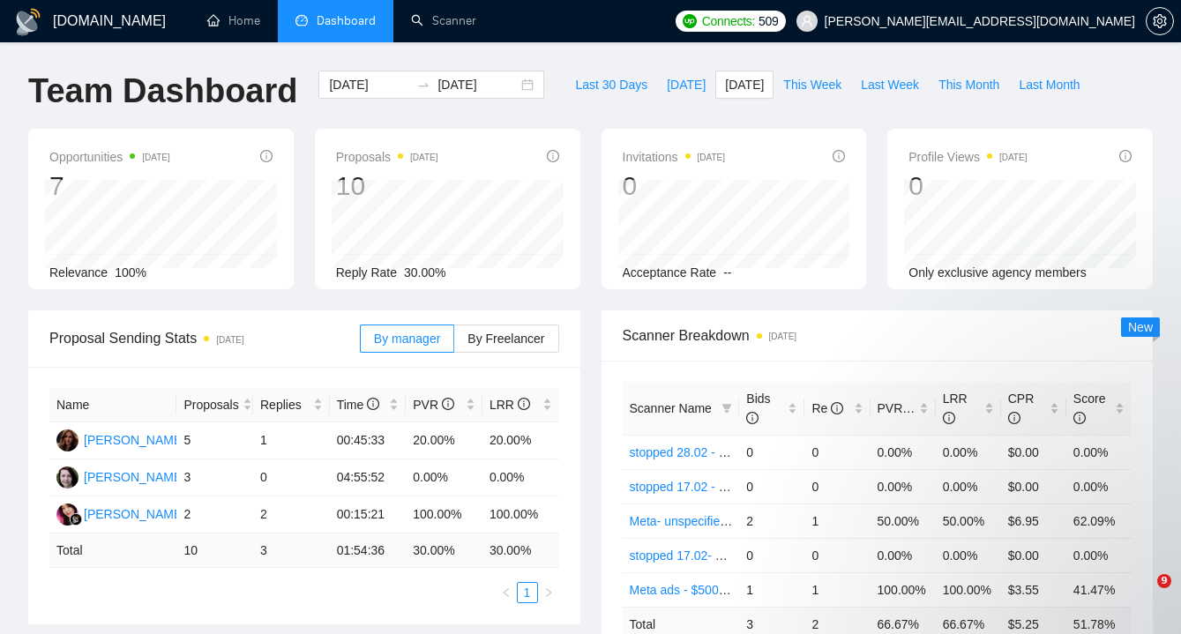 This screenshot has width=1181, height=634. What do you see at coordinates (346, 20) in the screenshot?
I see `span: Dashboard` at bounding box center [346, 20].